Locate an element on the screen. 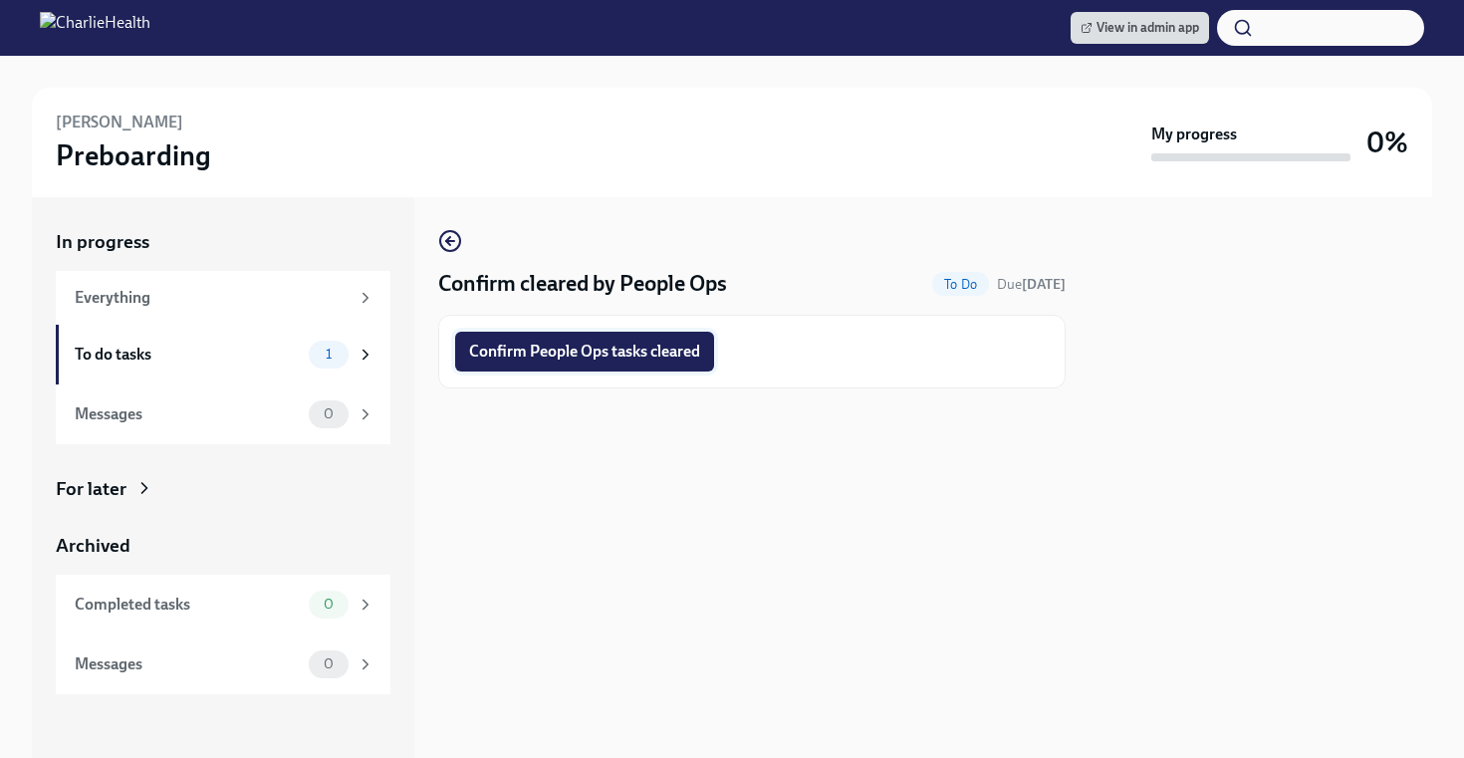  button: Confirm People Ops tasks cleared is located at coordinates (585, 352).